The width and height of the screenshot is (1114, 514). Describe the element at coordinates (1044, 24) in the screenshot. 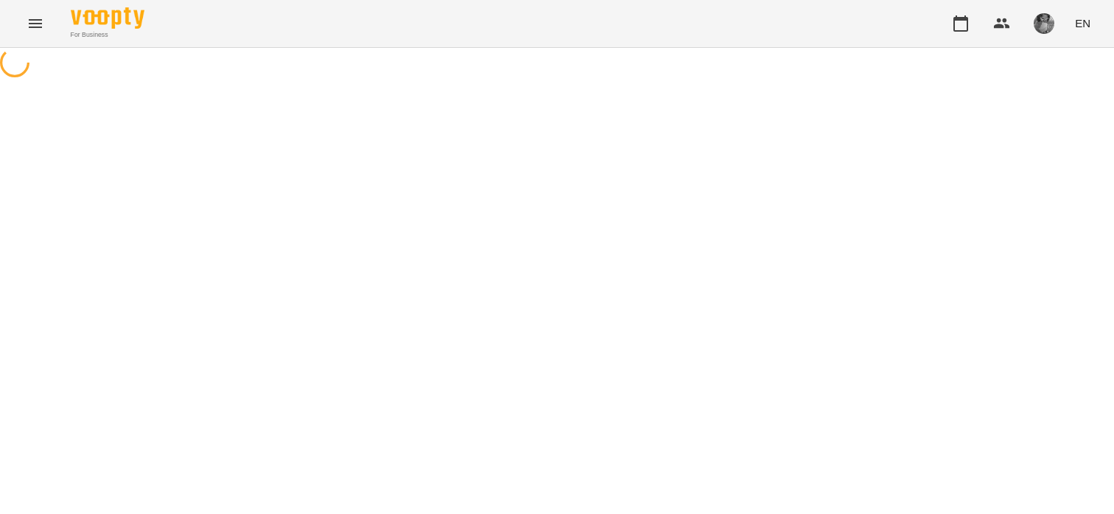

I see `img: d8a229def0a6a8f2afd845e9c03c6922.JPG` at that location.